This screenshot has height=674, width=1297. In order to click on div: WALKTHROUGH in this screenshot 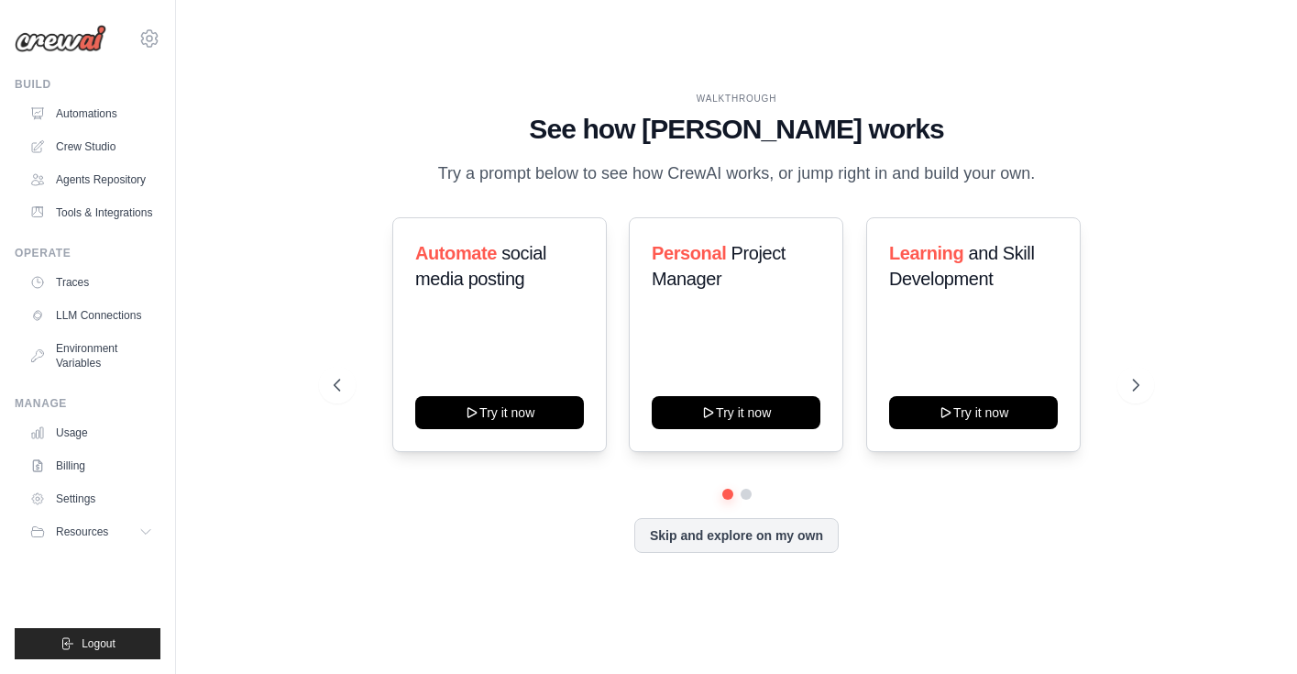, I will do `click(736, 98)`.